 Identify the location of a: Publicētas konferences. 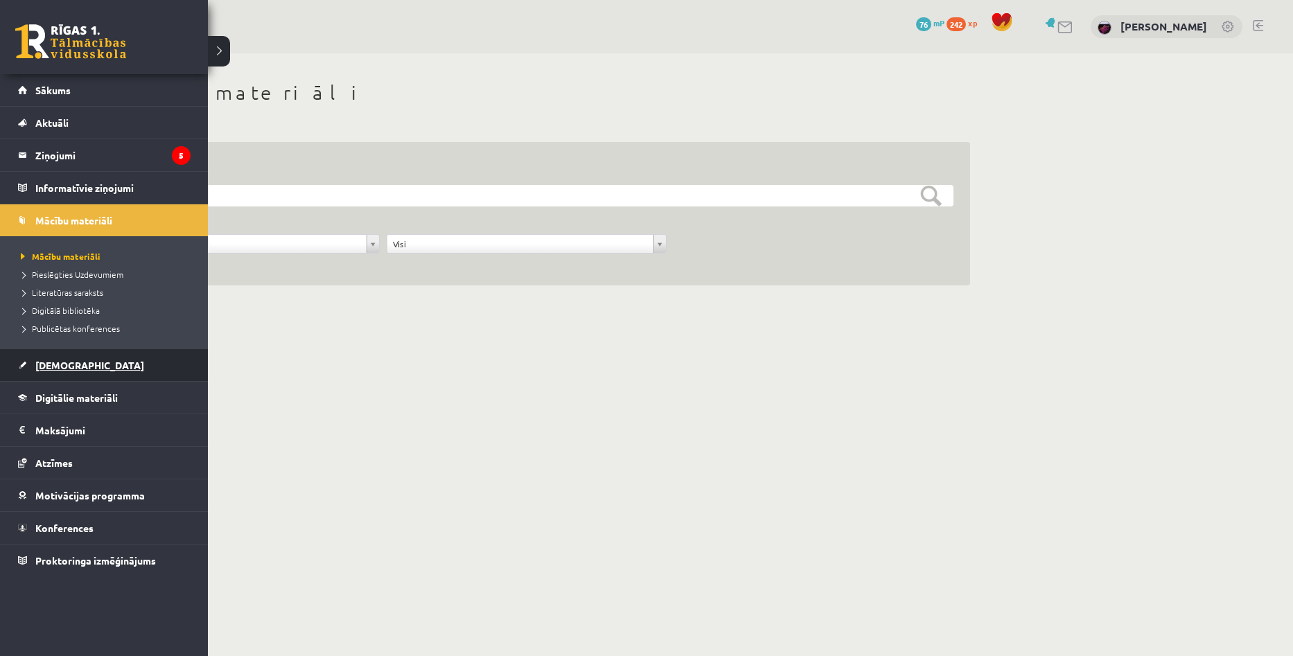
(105, 328).